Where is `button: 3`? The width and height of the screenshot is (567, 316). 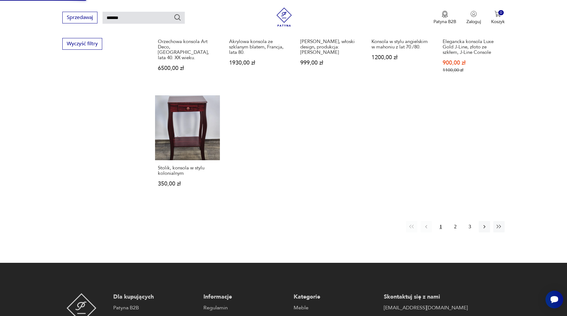 button: 3 is located at coordinates (470, 227).